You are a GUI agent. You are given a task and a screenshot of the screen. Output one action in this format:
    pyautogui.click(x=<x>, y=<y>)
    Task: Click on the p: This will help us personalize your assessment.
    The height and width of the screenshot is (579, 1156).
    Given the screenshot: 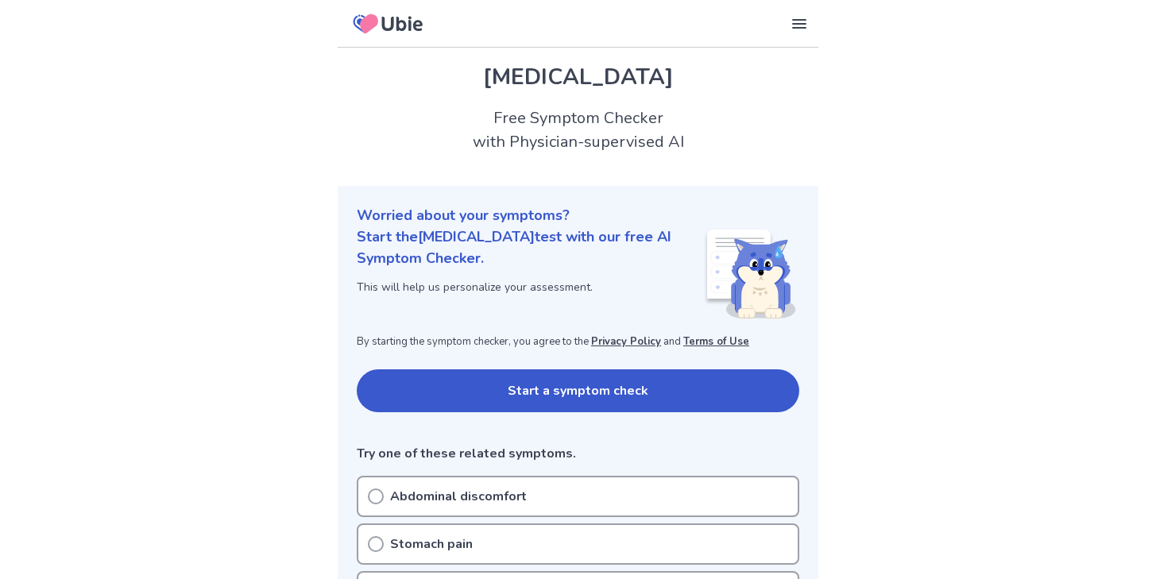 What is the action you would take?
    pyautogui.click(x=530, y=287)
    